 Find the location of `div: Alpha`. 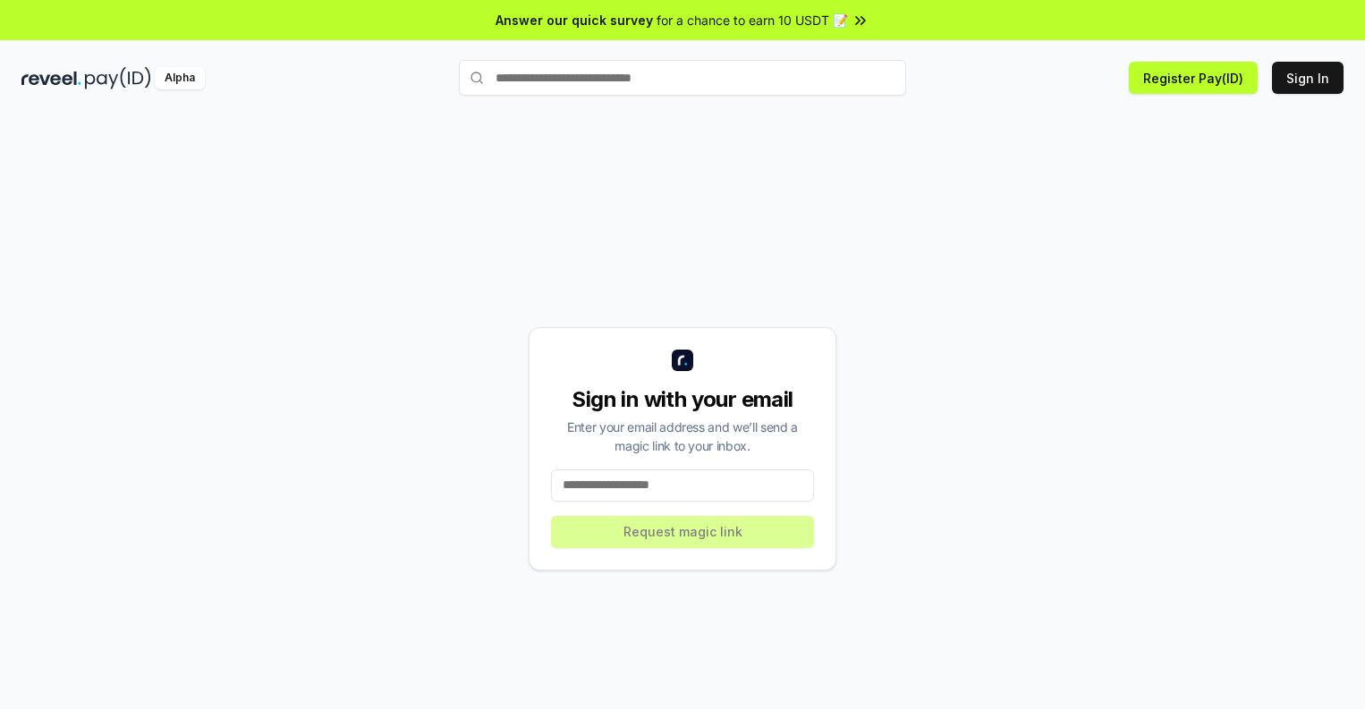

div: Alpha is located at coordinates (180, 78).